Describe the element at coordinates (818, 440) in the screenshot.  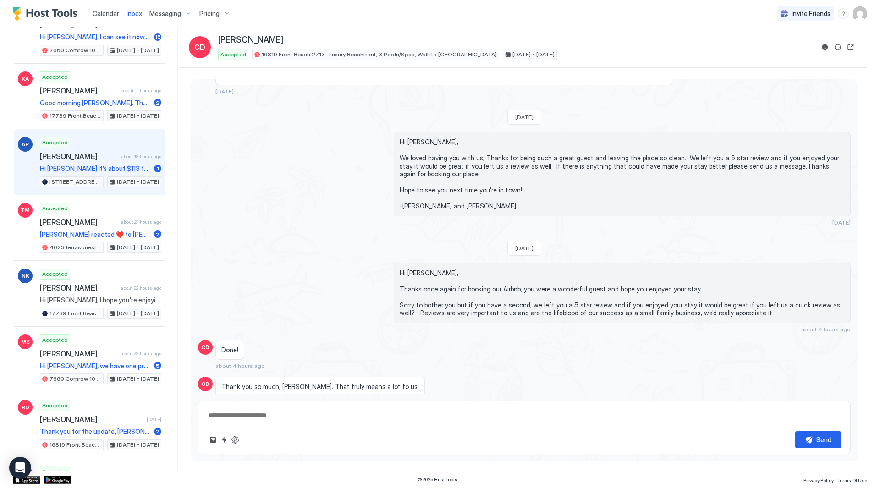
I see `button: Send` at that location.